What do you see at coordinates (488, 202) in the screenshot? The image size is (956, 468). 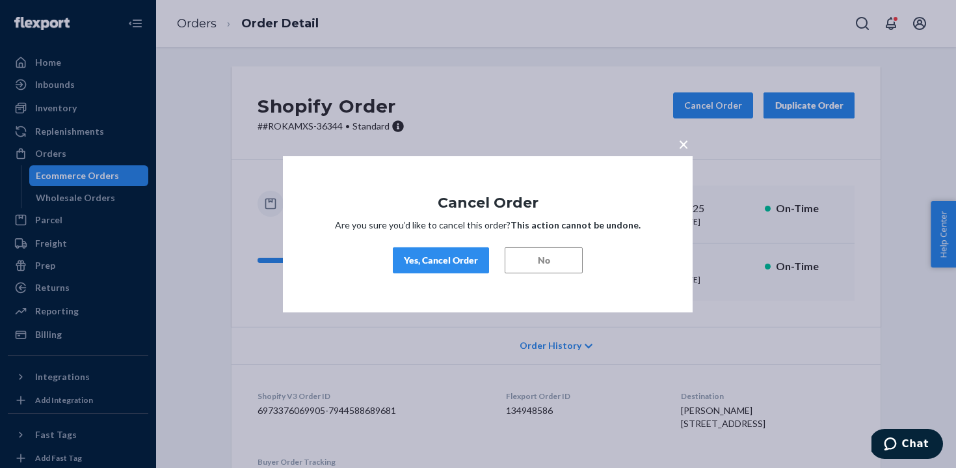 I see `h1: Cancel Order` at bounding box center [488, 202].